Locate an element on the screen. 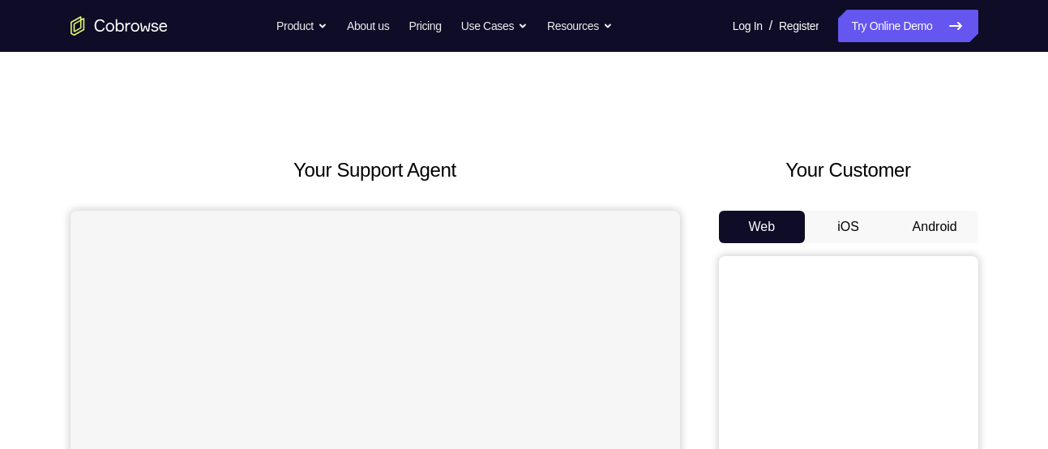  button: Android is located at coordinates (934, 227).